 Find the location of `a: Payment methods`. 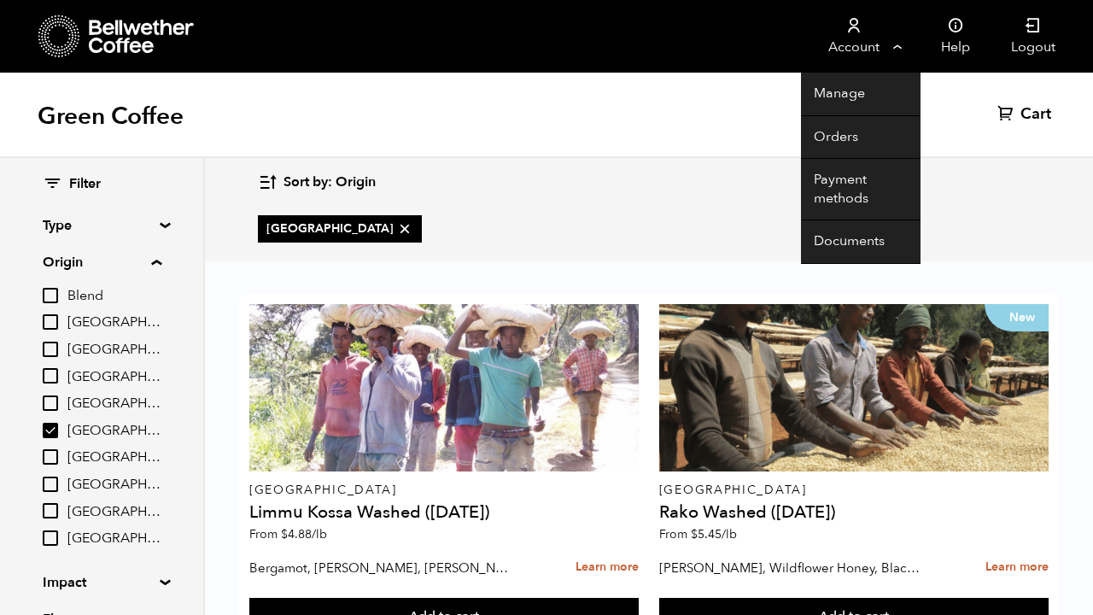

a: Payment methods is located at coordinates (861, 190).